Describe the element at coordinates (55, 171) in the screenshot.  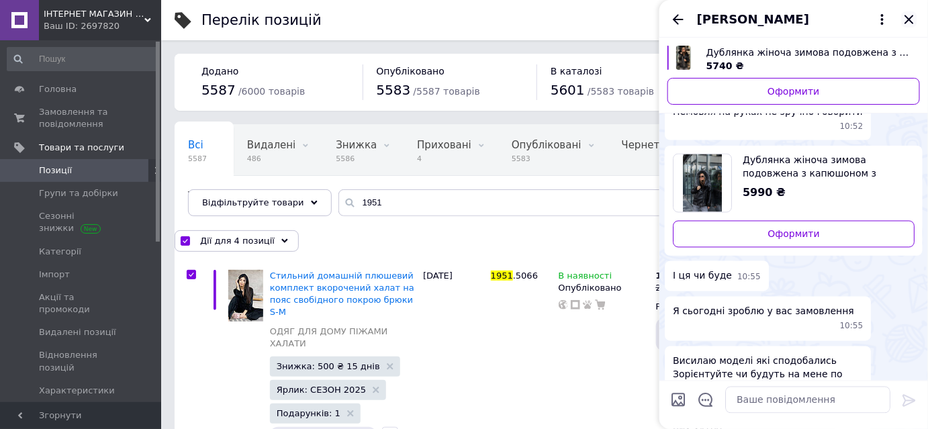
I see `span: Позиції` at that location.